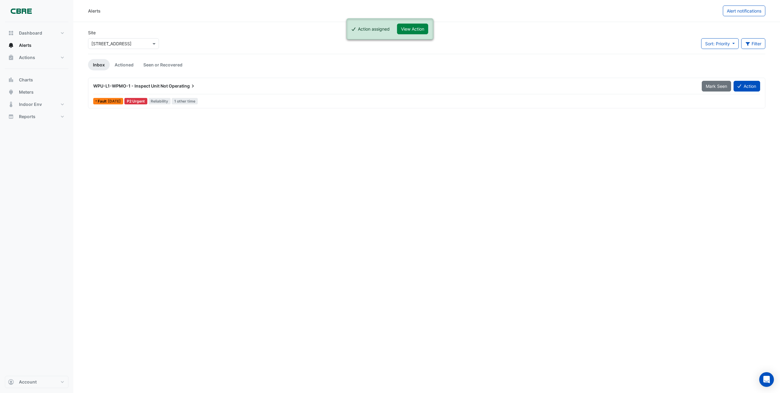 This screenshot has width=780, height=393. I want to click on button: Indoor Env, so click(37, 104).